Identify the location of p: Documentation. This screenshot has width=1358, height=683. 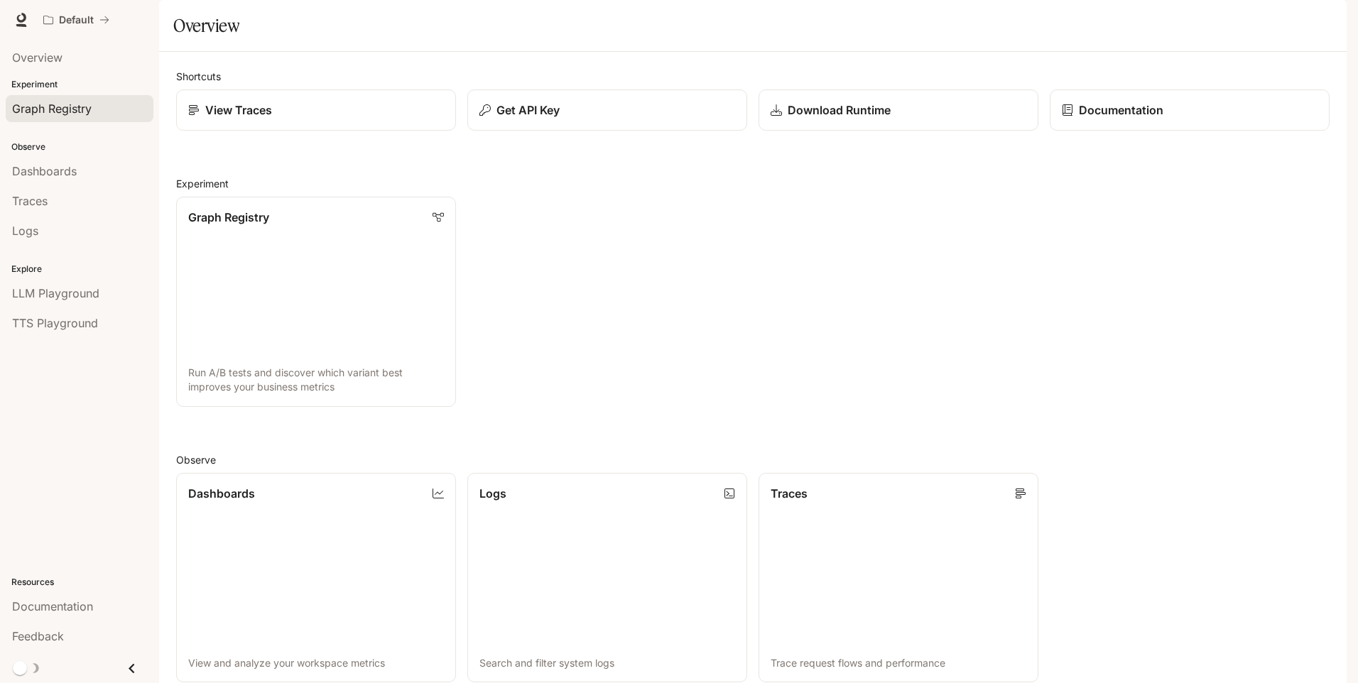
(1121, 110).